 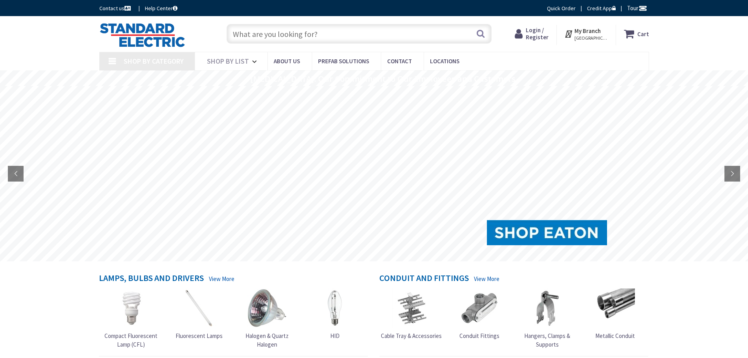 I want to click on span: Cable Tray & Accessories, so click(x=411, y=335).